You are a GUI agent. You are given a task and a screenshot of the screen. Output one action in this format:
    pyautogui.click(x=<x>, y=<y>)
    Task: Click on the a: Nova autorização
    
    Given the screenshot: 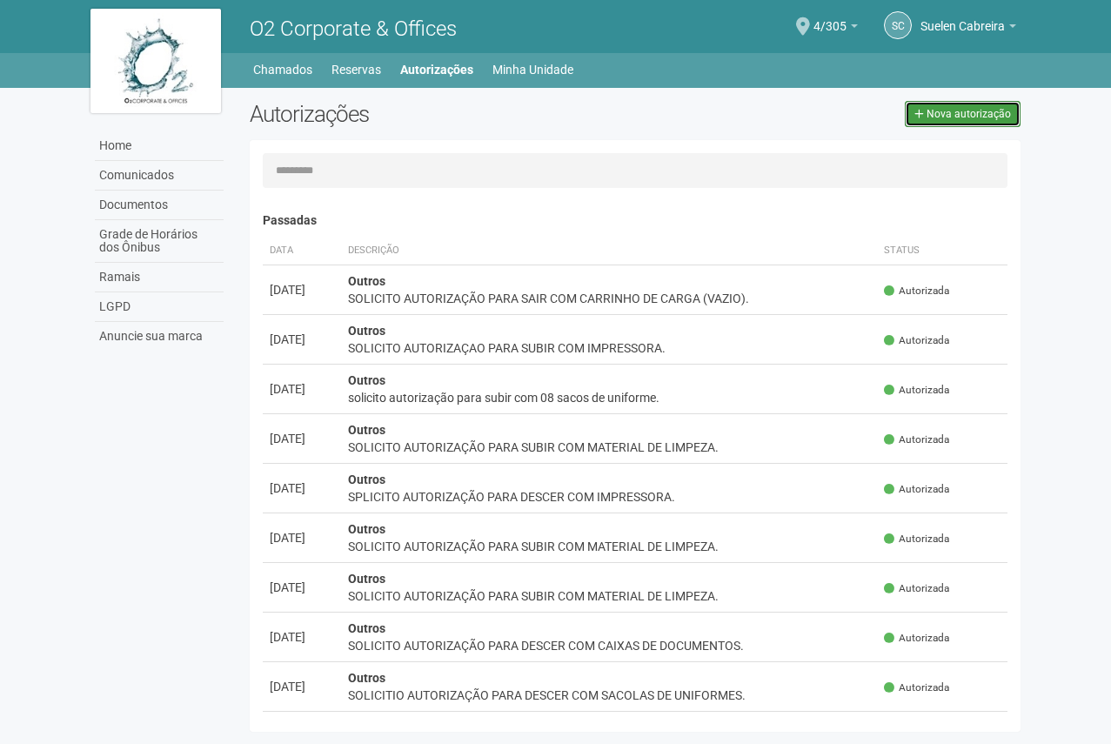 What is the action you would take?
    pyautogui.click(x=962, y=114)
    